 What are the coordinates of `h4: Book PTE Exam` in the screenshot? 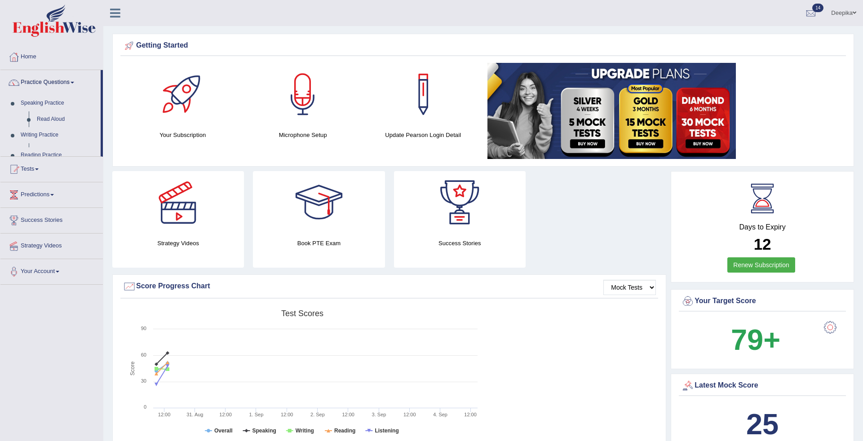 It's located at (318, 243).